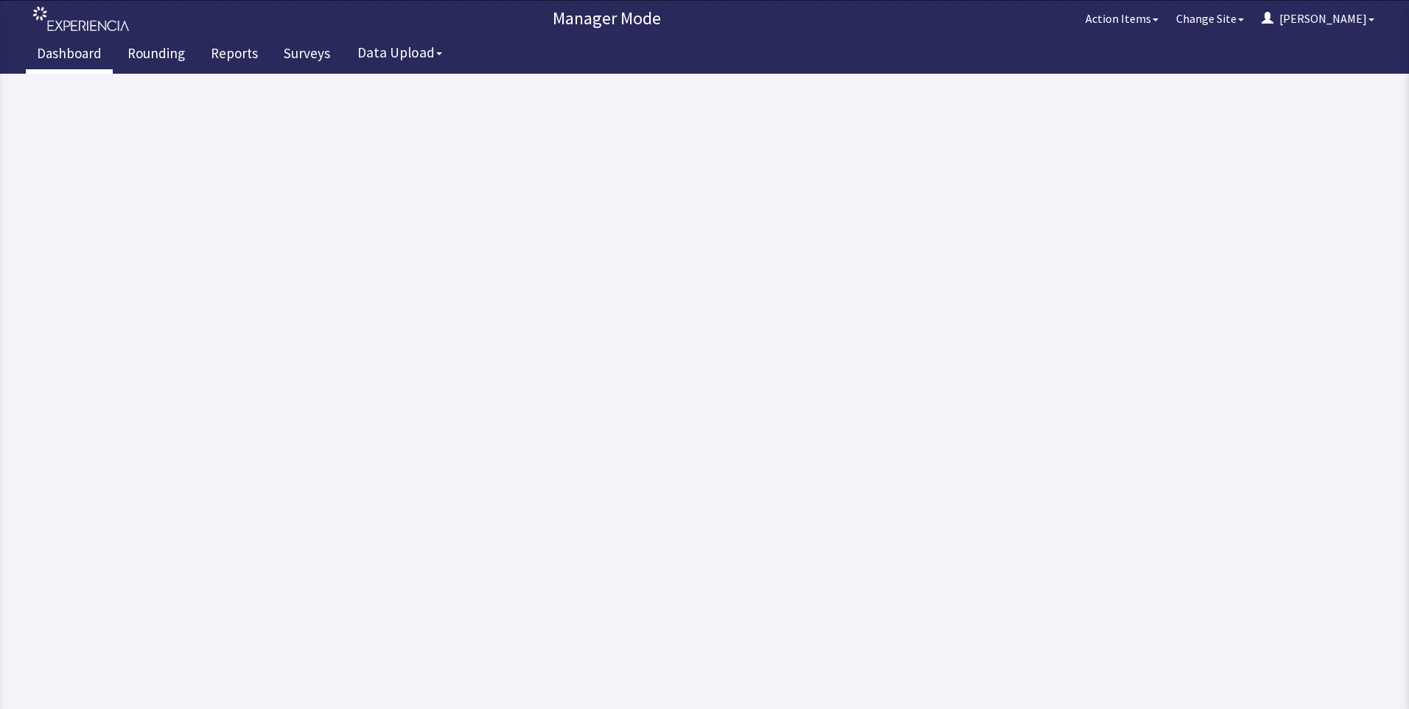 The width and height of the screenshot is (1409, 709). Describe the element at coordinates (234, 55) in the screenshot. I see `a: Reports` at that location.